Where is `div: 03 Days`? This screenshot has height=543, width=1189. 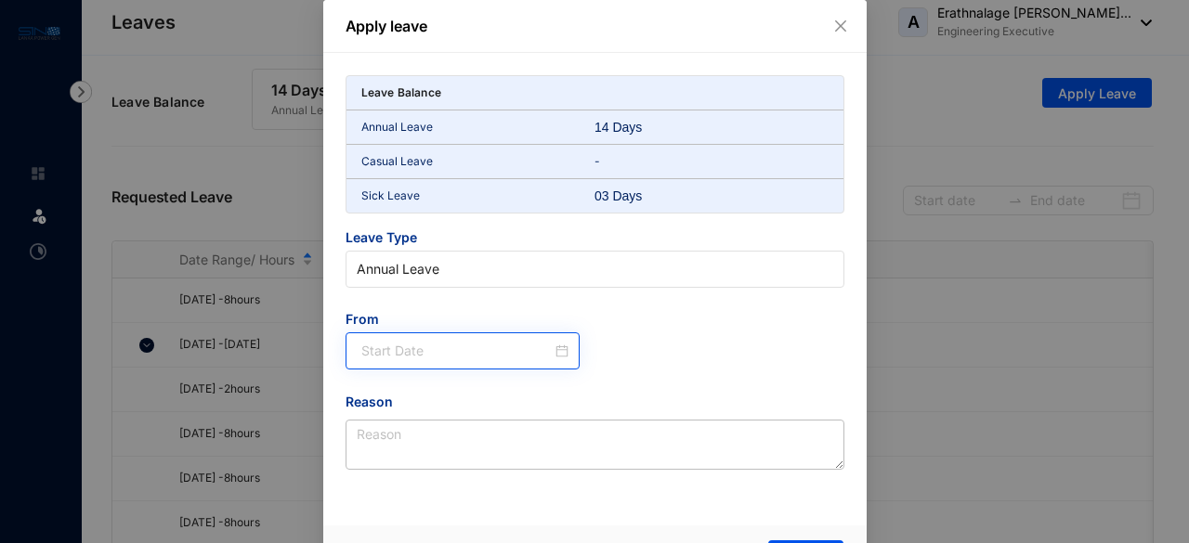 div: 03 Days is located at coordinates (633, 196).